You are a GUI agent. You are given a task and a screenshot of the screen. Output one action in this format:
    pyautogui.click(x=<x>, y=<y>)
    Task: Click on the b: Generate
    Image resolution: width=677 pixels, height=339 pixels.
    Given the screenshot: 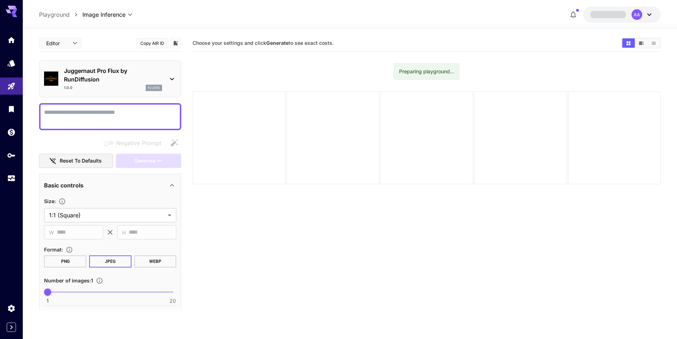 What is the action you would take?
    pyautogui.click(x=277, y=43)
    